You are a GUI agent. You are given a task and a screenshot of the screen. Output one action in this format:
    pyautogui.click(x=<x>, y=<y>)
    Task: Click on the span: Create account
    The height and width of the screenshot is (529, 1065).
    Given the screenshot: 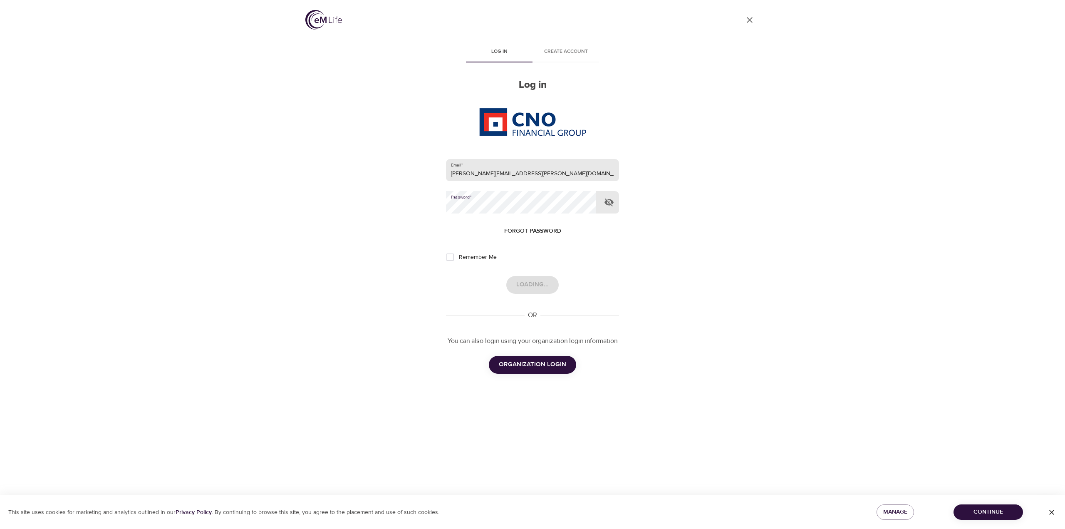 What is the action you would take?
    pyautogui.click(x=566, y=52)
    